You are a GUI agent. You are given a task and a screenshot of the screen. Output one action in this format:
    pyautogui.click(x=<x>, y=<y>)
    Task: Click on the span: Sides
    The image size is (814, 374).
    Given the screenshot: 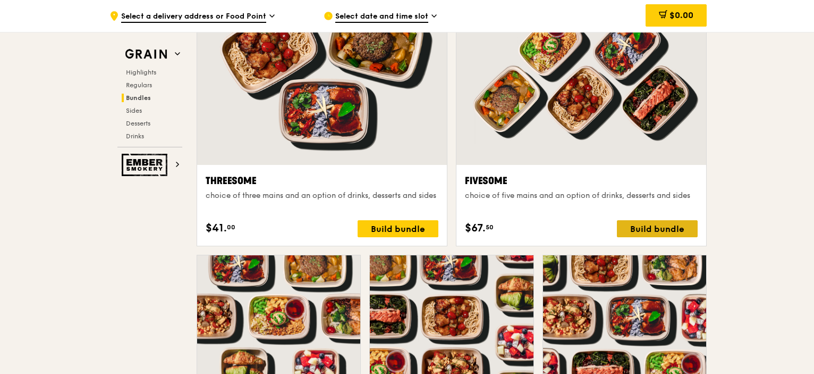 What is the action you would take?
    pyautogui.click(x=134, y=111)
    